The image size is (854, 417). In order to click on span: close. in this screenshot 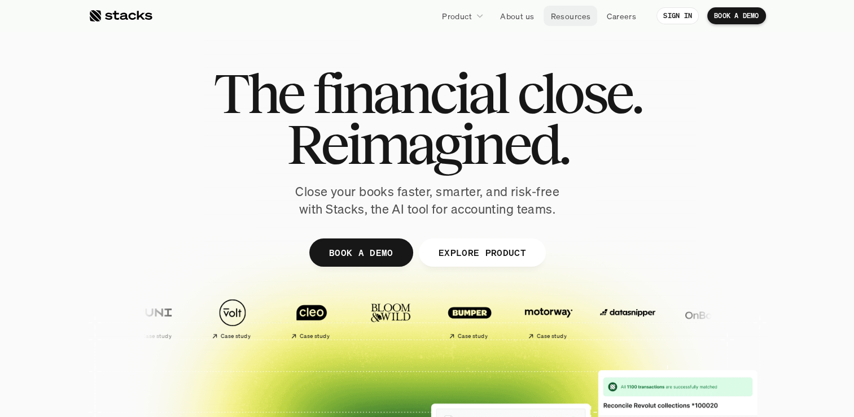, I will do `click(579, 93)`.